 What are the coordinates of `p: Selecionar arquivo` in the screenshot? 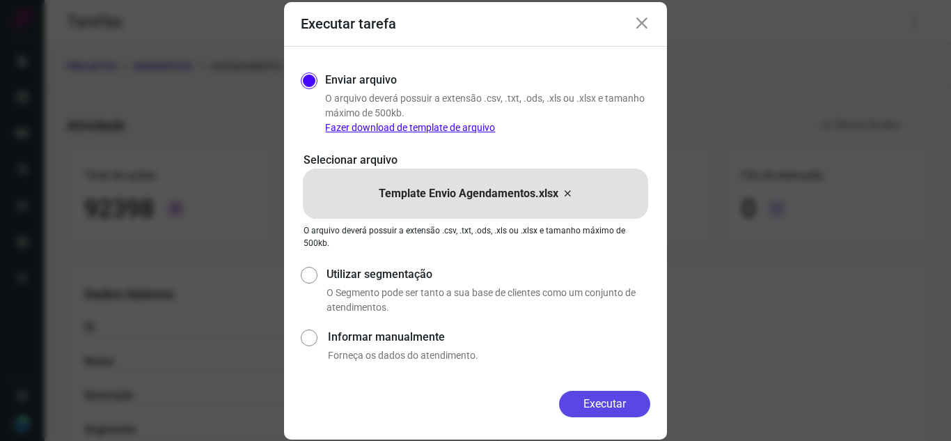 It's located at (476, 160).